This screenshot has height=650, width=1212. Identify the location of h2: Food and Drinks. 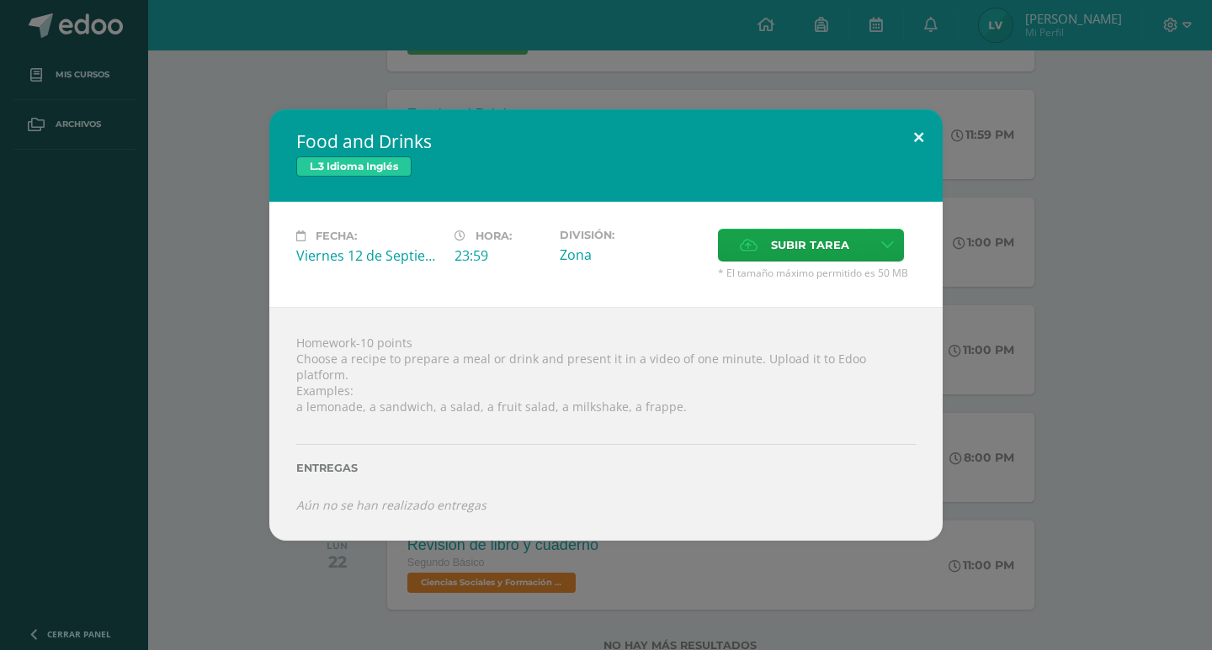
(606, 141).